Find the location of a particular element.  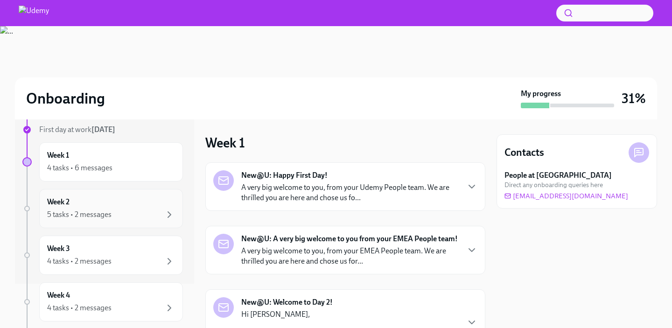

a: Week 34 tasks • 2 messages is located at coordinates (103, 255).